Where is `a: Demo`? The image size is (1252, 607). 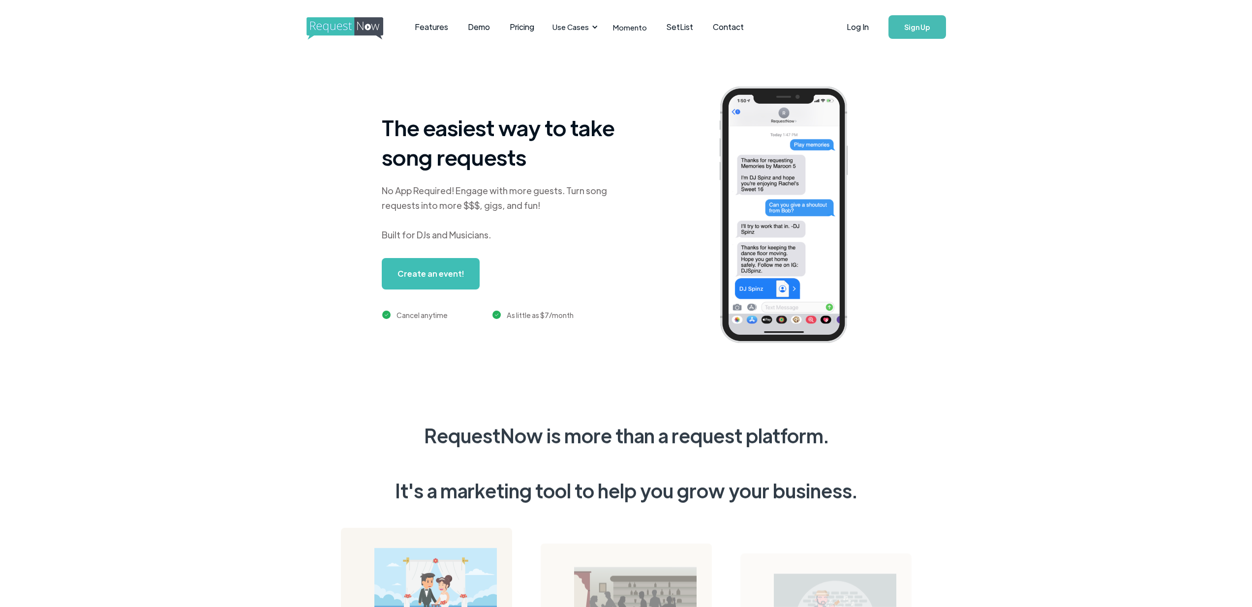 a: Demo is located at coordinates (479, 27).